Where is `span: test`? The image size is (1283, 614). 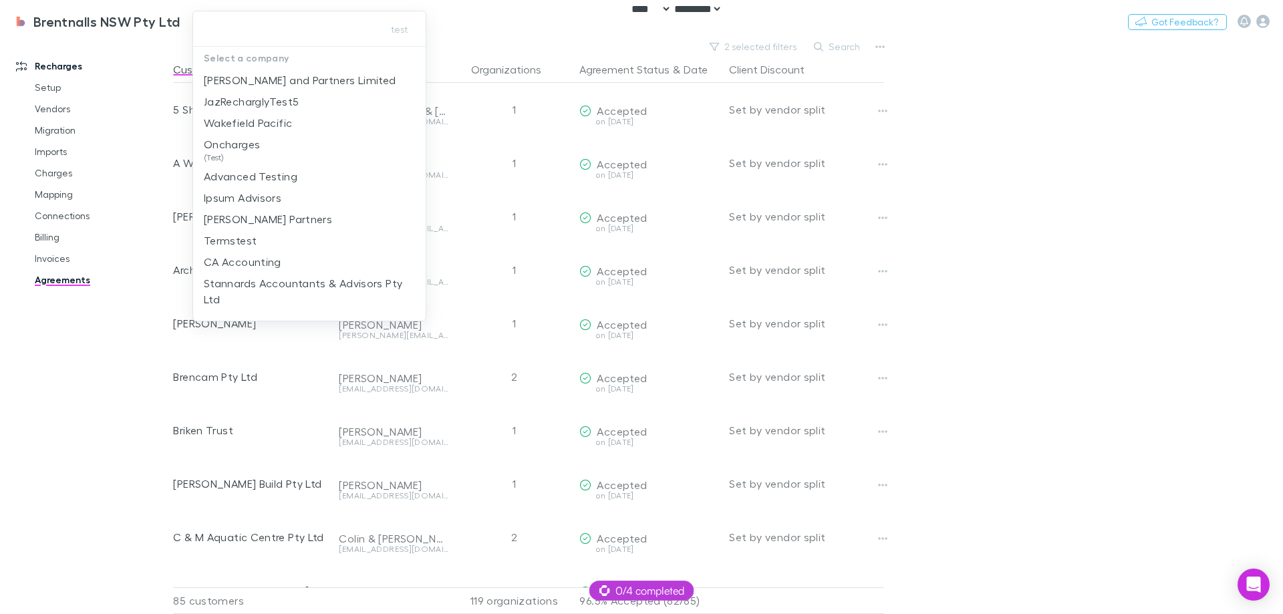 span: test is located at coordinates (399, 29).